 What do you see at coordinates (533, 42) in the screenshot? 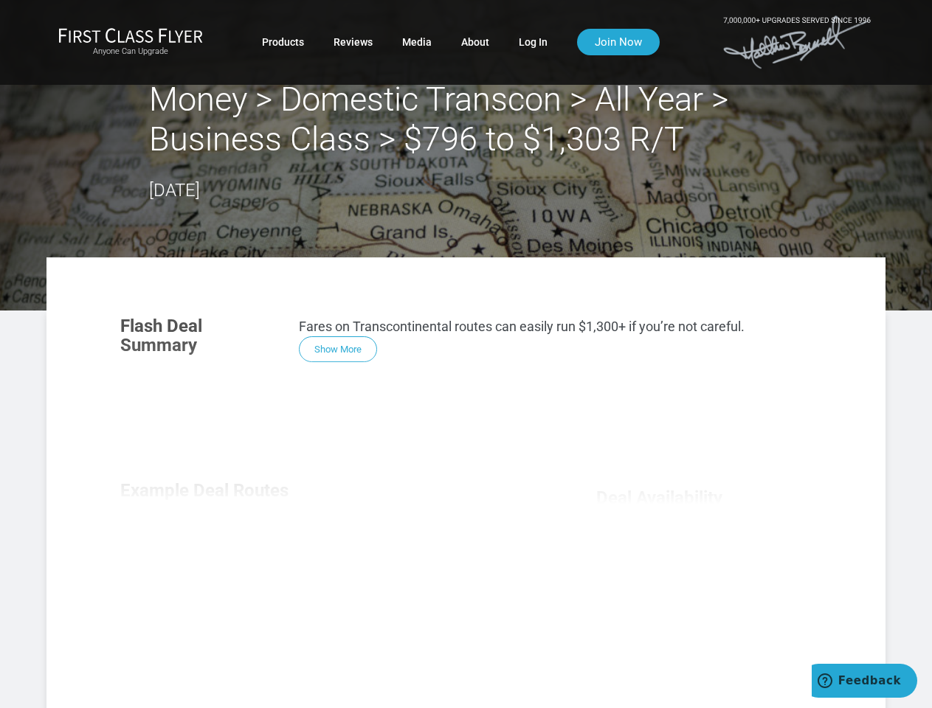
I see `a: Log In` at bounding box center [533, 42].